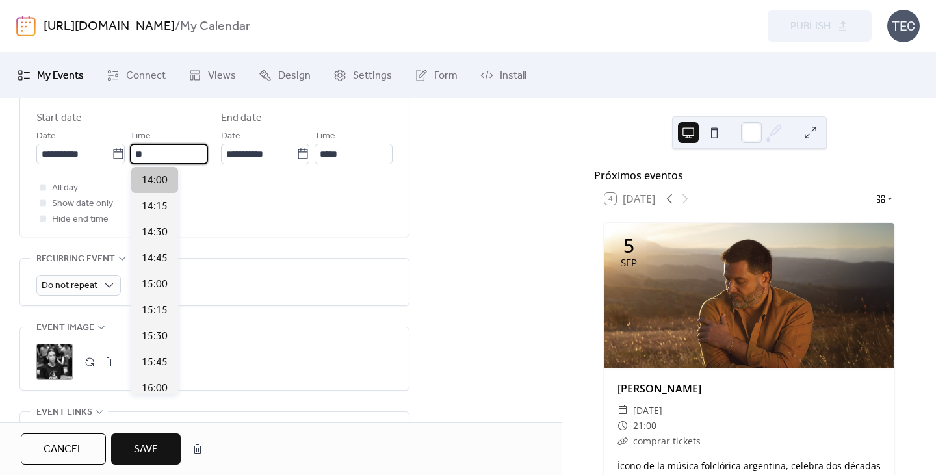  What do you see at coordinates (155, 337) in the screenshot?
I see `span: 15:30` at bounding box center [155, 337].